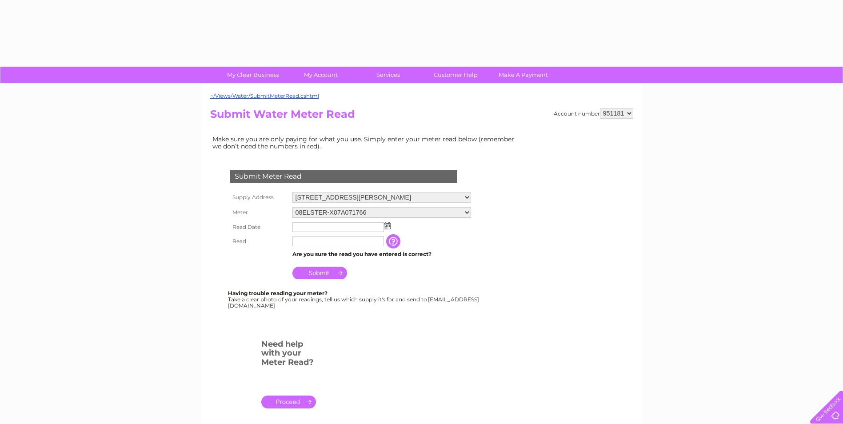 The height and width of the screenshot is (424, 843). Describe the element at coordinates (382, 254) in the screenshot. I see `td: Are you sure the read you have entered is correct?` at that location.